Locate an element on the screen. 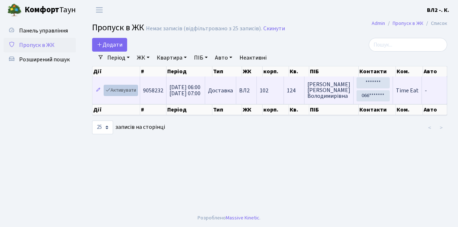 This screenshot has width=458, height=227. span: 124 is located at coordinates (294, 91).